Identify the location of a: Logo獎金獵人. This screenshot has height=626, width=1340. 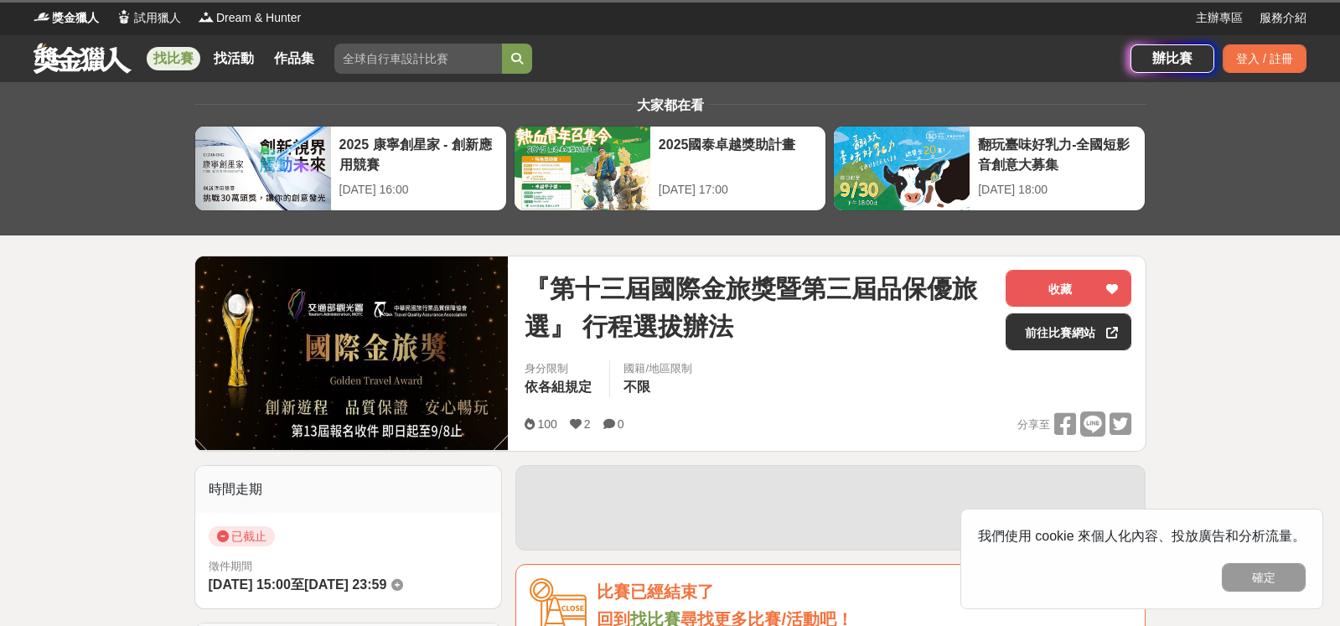
(66, 18).